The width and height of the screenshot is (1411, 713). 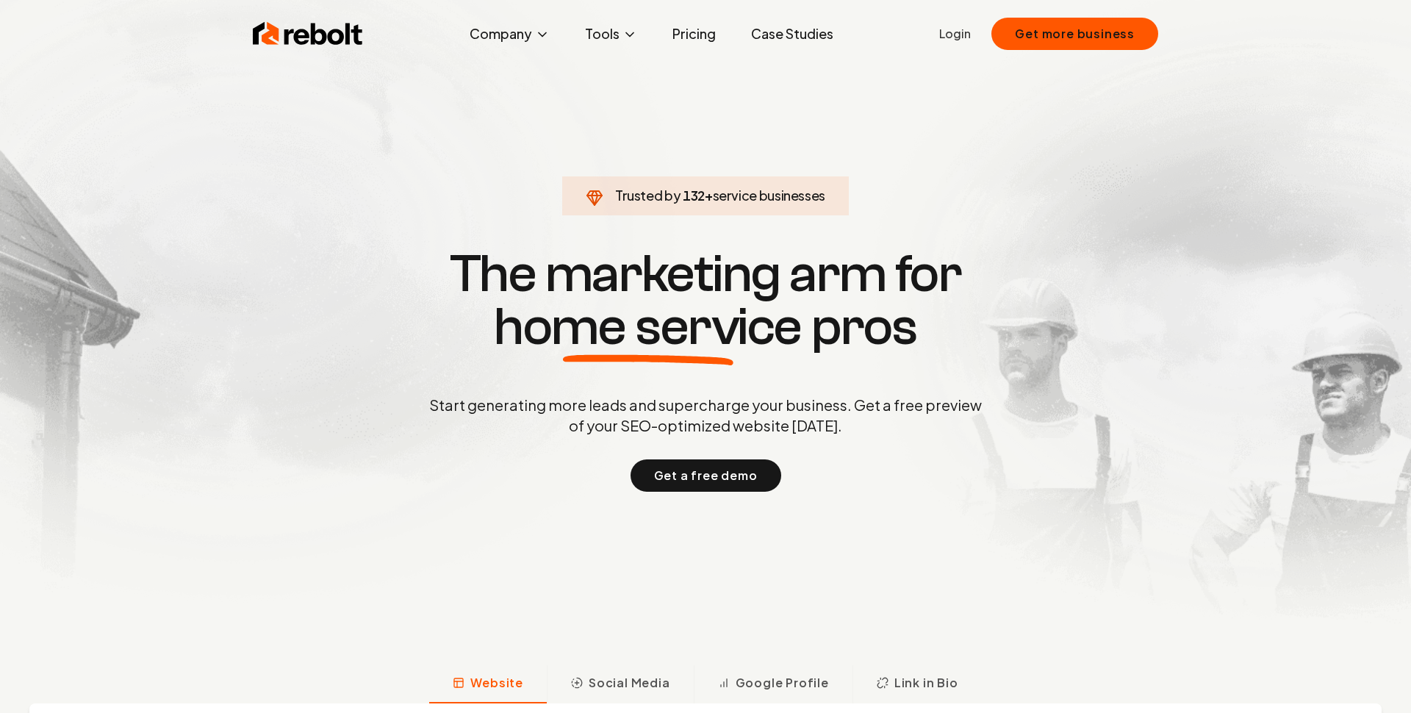 I want to click on span: Website, so click(x=497, y=683).